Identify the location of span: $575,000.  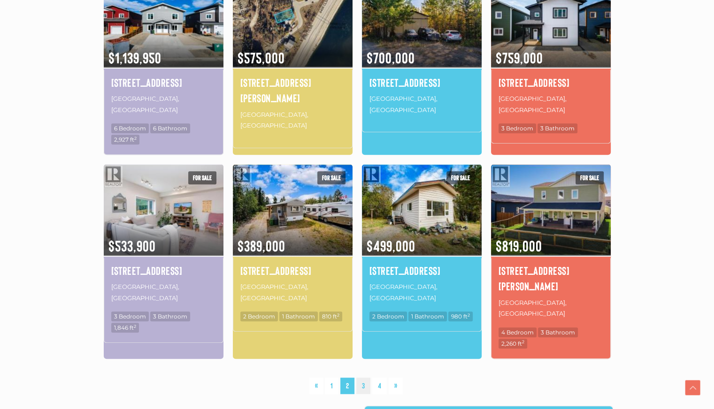
(293, 52).